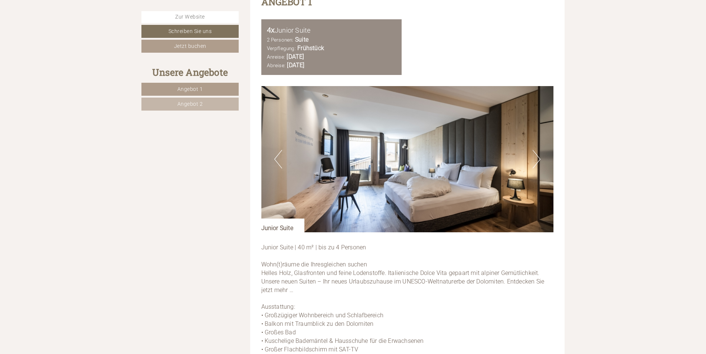  What do you see at coordinates (311, 48) in the screenshot?
I see `b: Frühstück` at bounding box center [311, 48].